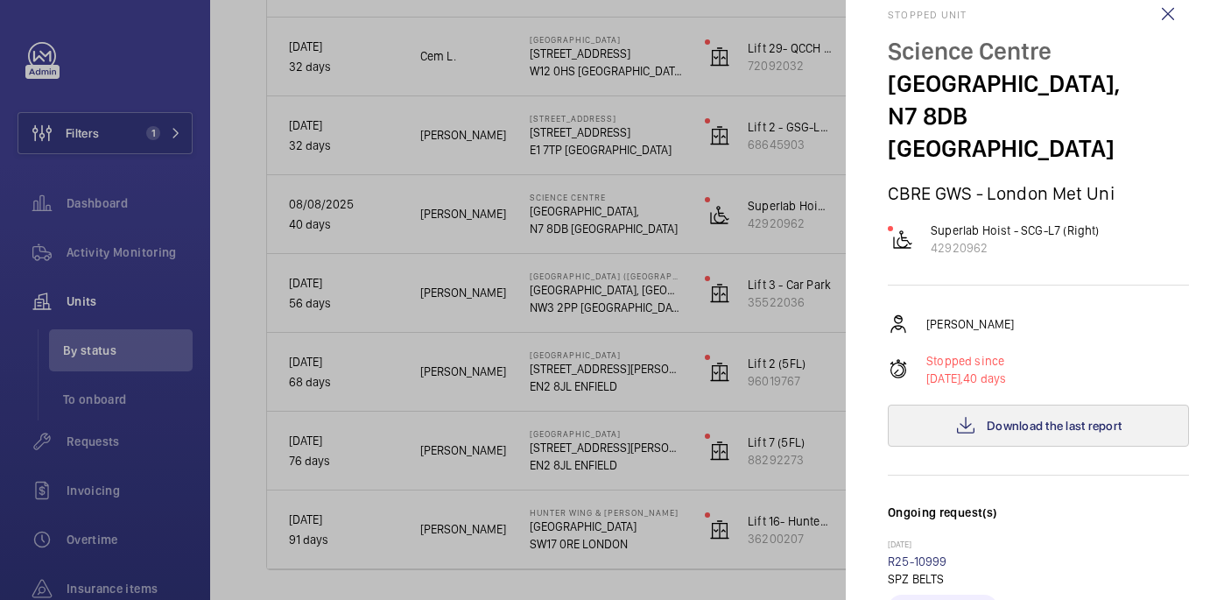  Describe the element at coordinates (903, 239) in the screenshot. I see `img: platform_lift.svg` at that location.